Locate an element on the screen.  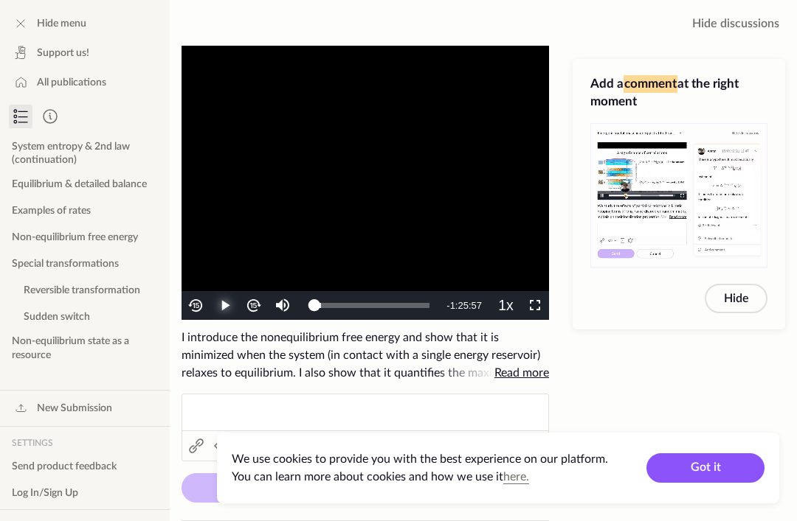
button: Send is located at coordinates (240, 488).